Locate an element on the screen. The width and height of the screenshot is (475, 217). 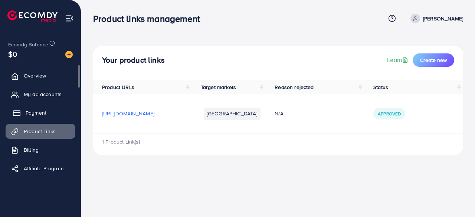
a: Billing is located at coordinates (40, 150).